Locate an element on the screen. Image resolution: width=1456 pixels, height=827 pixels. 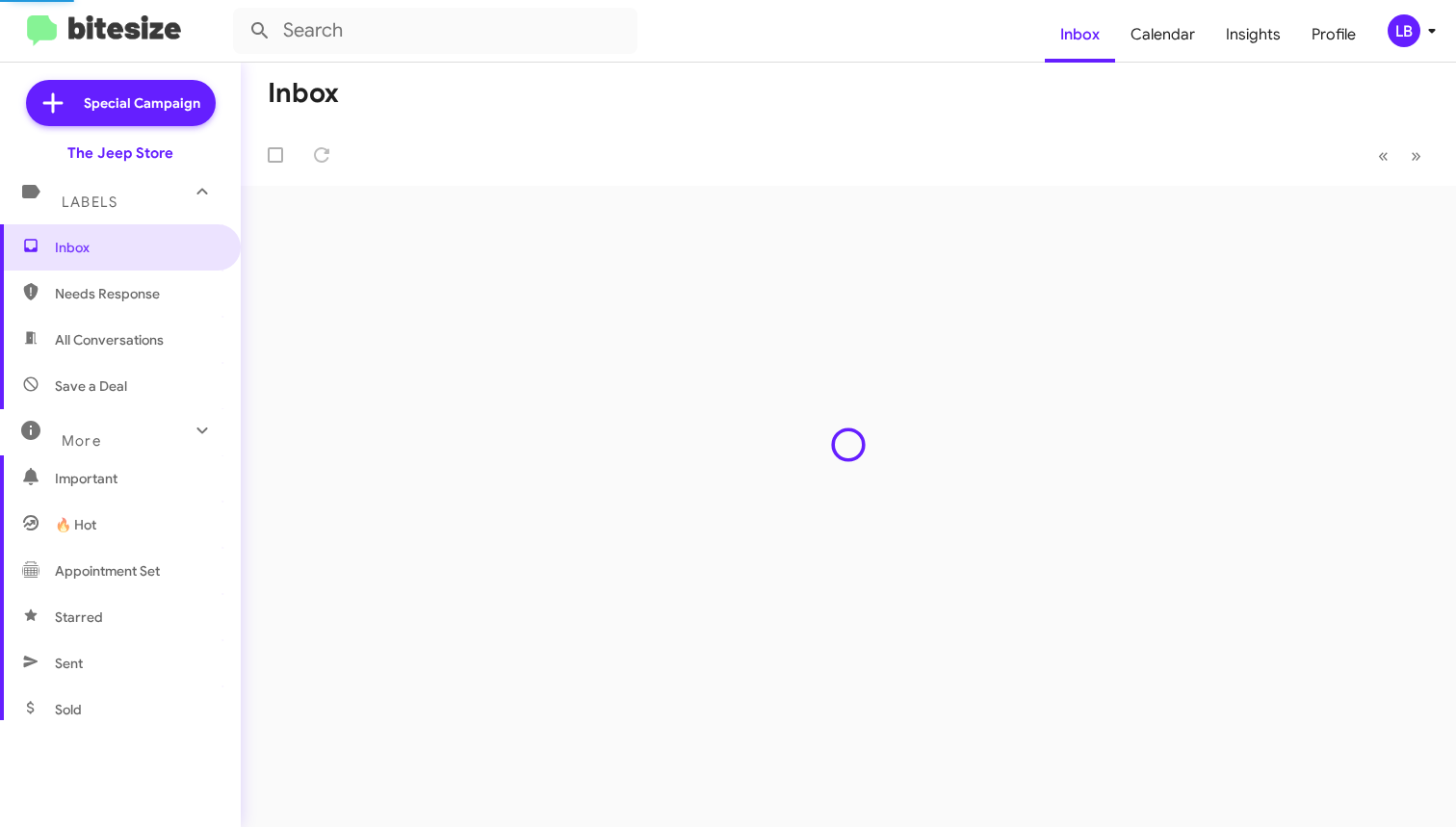
div: LB is located at coordinates (1404, 30).